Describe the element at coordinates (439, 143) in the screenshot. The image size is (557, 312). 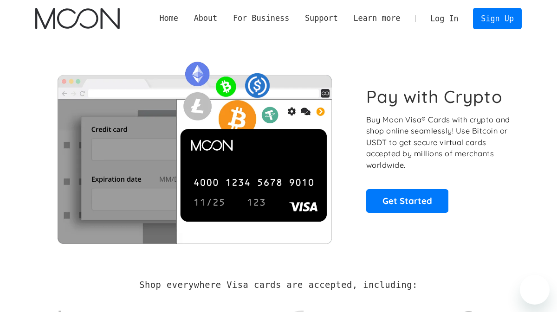
I see `p: Buy Moon Visa® Cards with crypto and shop online seamlessly! Use Bitcoin or USDT to get secure vi...` at that location.